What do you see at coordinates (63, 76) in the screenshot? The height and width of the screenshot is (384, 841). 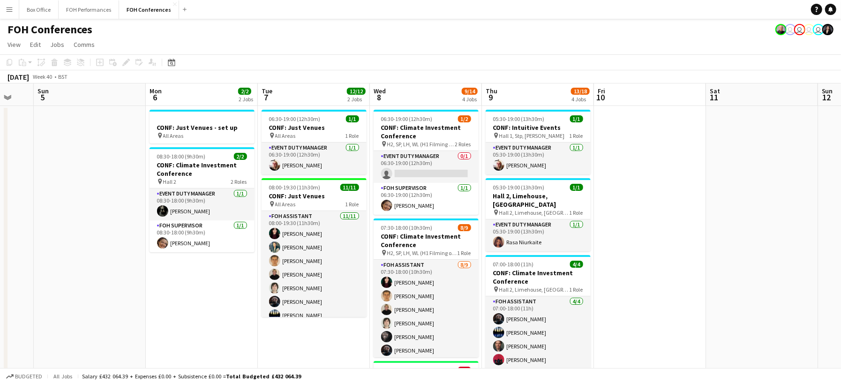 I see `div: BST` at bounding box center [63, 76].